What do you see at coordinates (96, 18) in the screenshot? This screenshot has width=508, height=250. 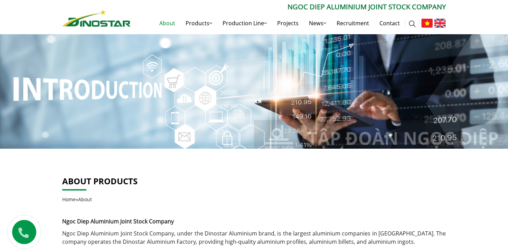 I see `img: Nhôm Dinostar` at bounding box center [96, 18].